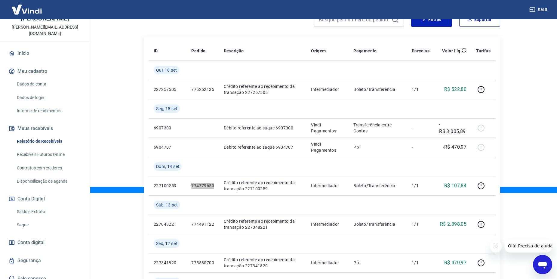 Image resolution: width=557 pixels, height=279 pixels. What do you see at coordinates (539, 10) in the screenshot?
I see `button: Sair` at bounding box center [539, 10].